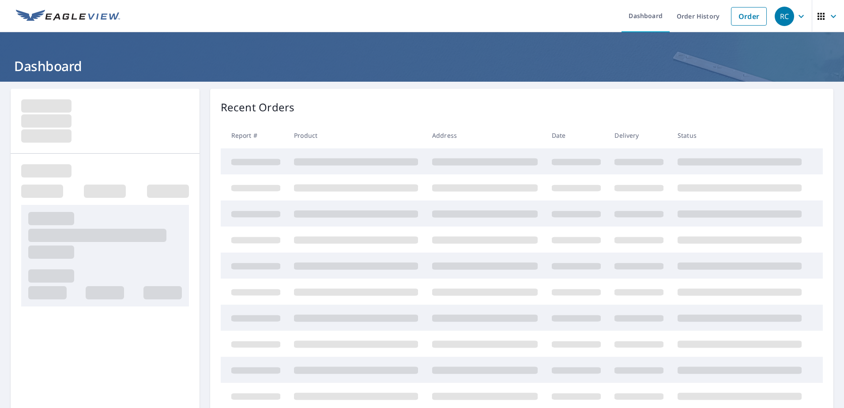  I want to click on th: Delivery, so click(639, 135).